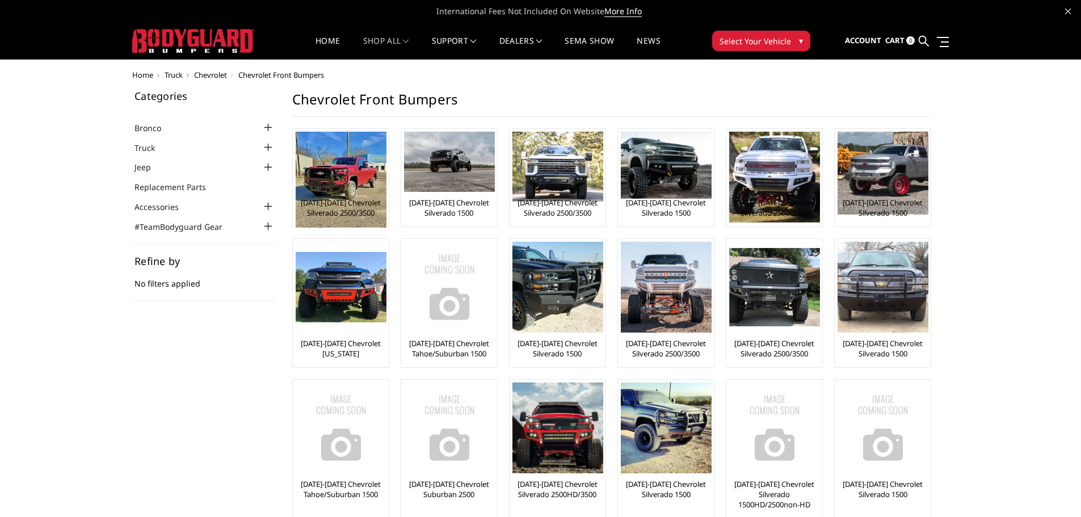 The width and height of the screenshot is (1081, 517). What do you see at coordinates (910, 40) in the screenshot?
I see `span: 0` at bounding box center [910, 40].